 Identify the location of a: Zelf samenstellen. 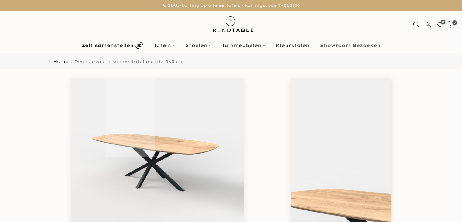
(112, 45).